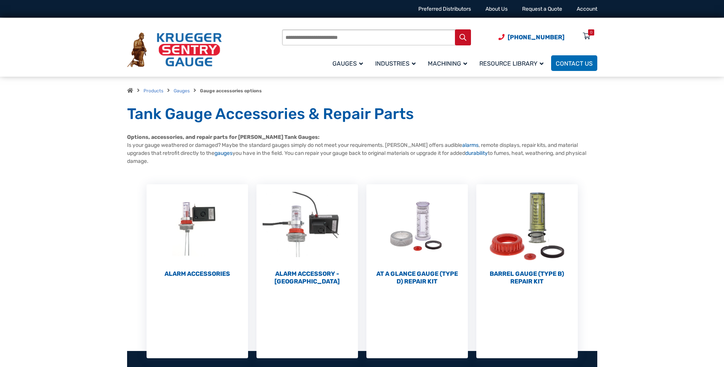 Image resolution: width=724 pixels, height=367 pixels. I want to click on h2: Barrel Gauge (Type B) Repair Kit, so click(527, 278).